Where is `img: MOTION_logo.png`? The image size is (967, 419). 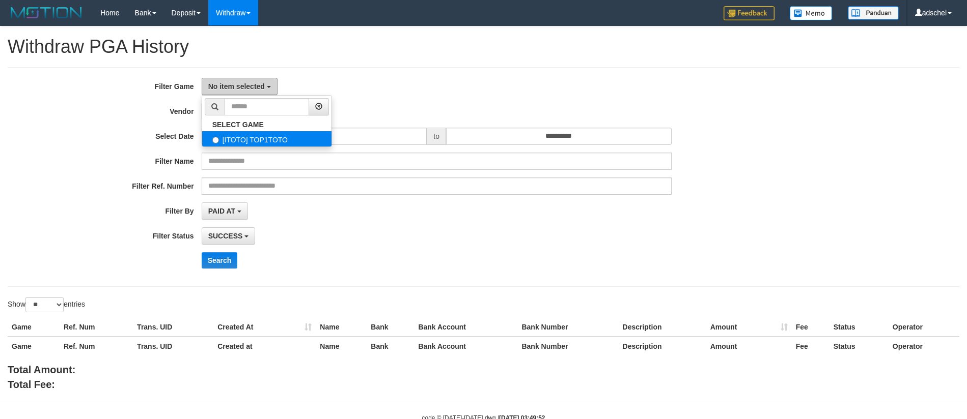 img: MOTION_logo.png is located at coordinates (46, 13).